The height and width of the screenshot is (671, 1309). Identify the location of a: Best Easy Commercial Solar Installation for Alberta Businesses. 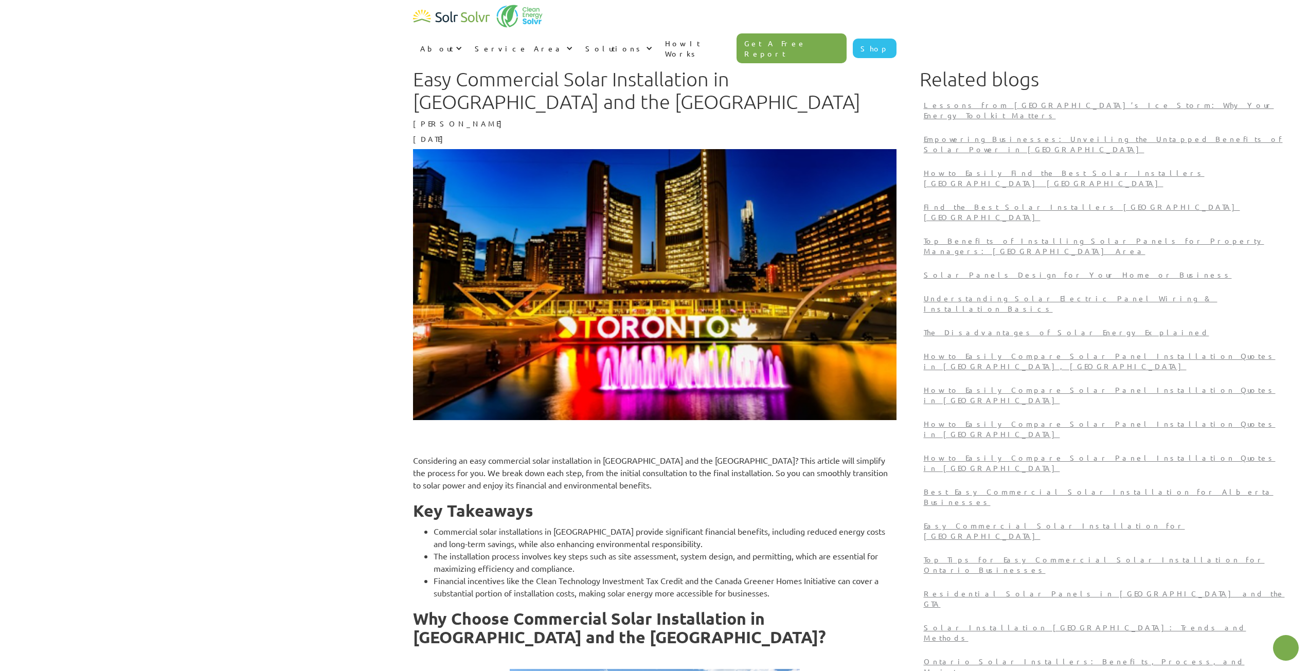
(1109, 499).